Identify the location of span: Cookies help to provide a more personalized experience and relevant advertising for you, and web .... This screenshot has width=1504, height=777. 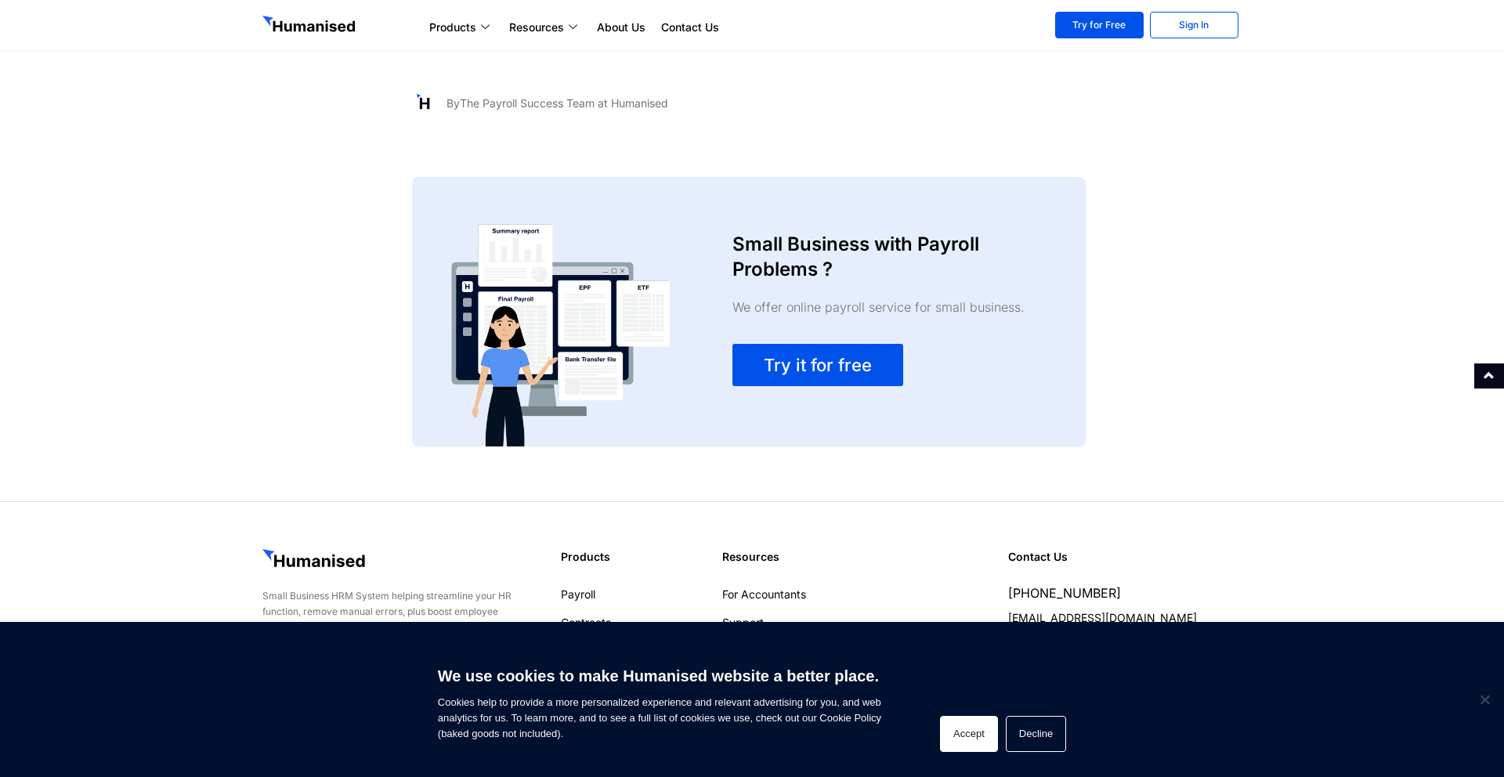
(659, 699).